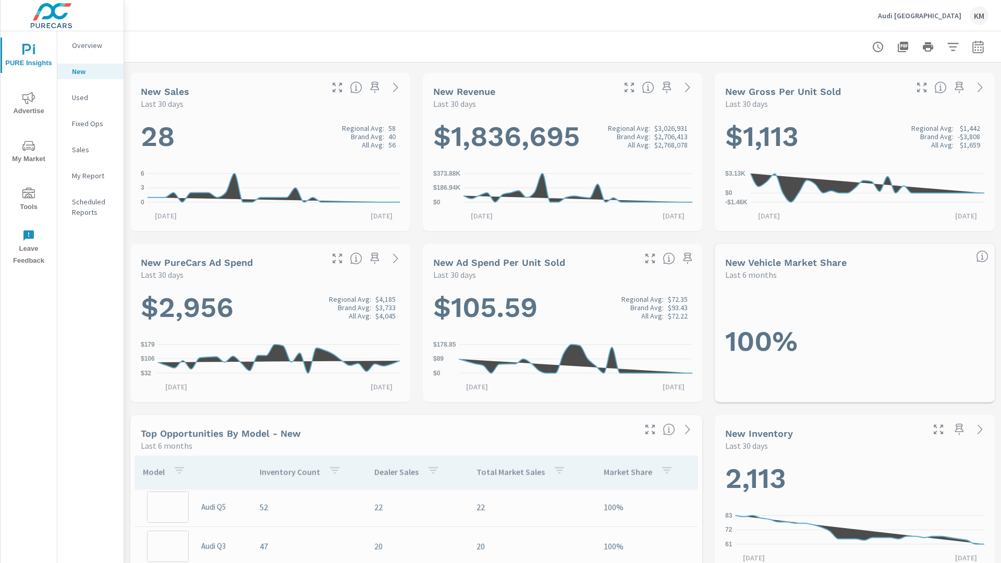 The image size is (1001, 563). I want to click on p: 58, so click(392, 128).